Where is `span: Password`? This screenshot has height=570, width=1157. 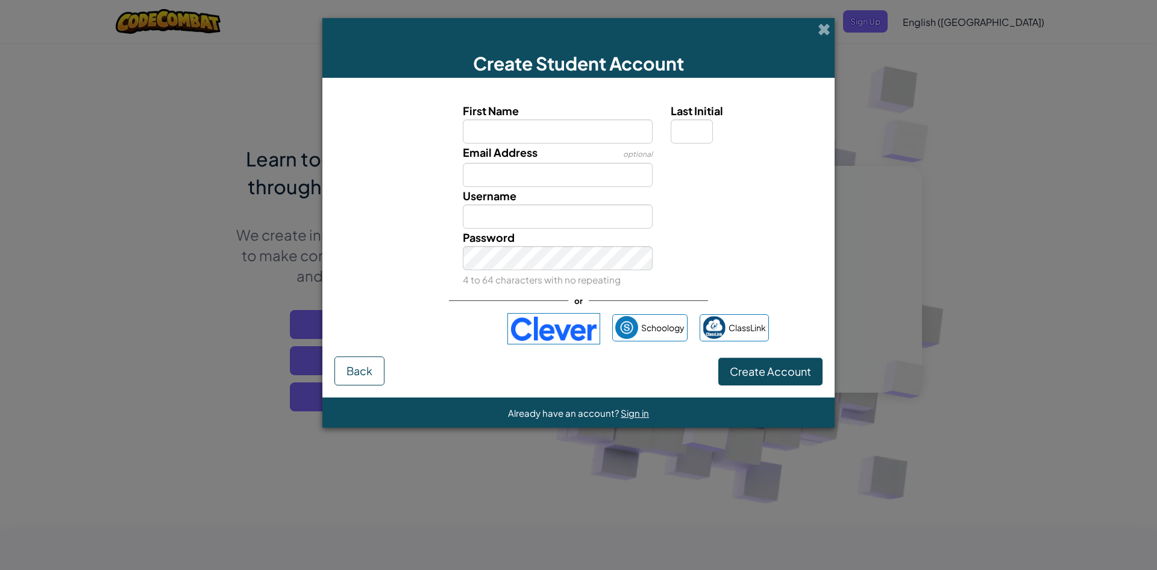 span: Password is located at coordinates (489, 237).